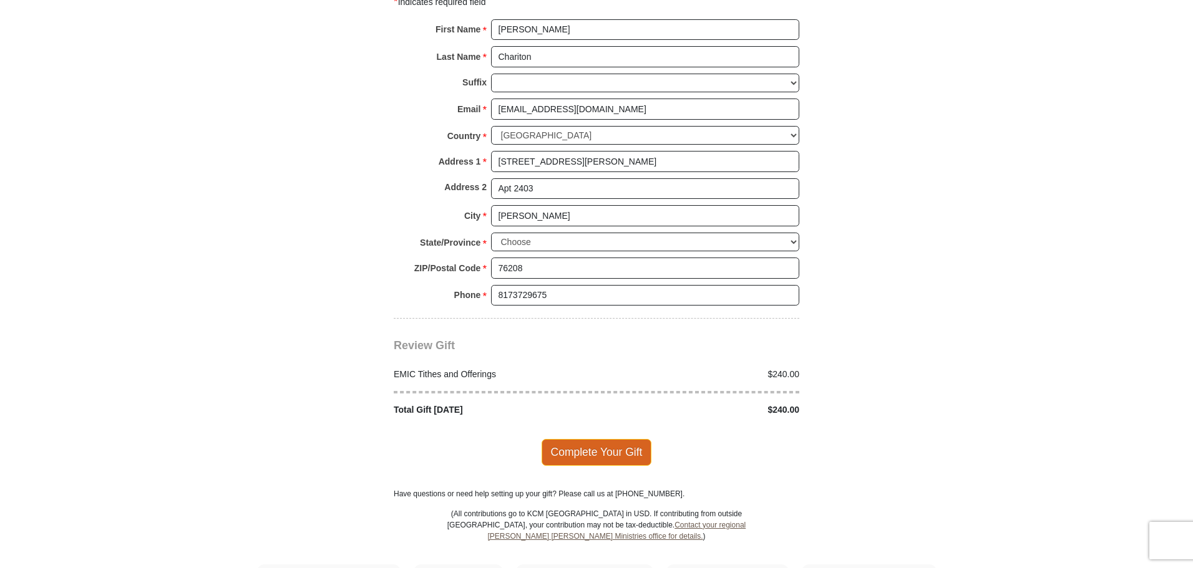 The image size is (1193, 568). Describe the element at coordinates (424, 346) in the screenshot. I see `span: Review Gift` at that location.